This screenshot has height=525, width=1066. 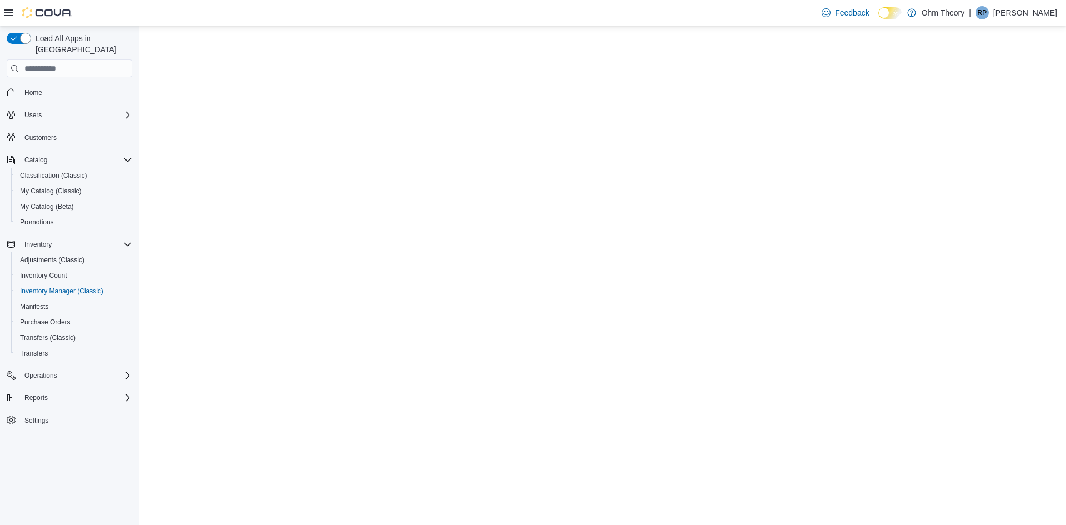 I want to click on button: Customers, so click(x=69, y=137).